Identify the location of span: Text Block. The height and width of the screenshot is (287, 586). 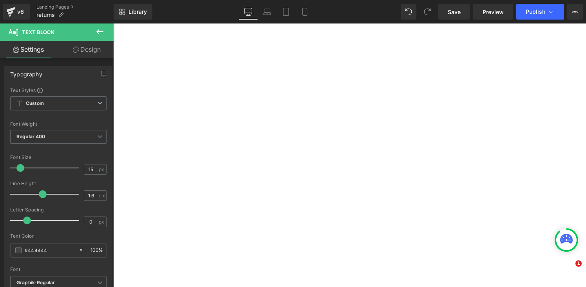
(38, 32).